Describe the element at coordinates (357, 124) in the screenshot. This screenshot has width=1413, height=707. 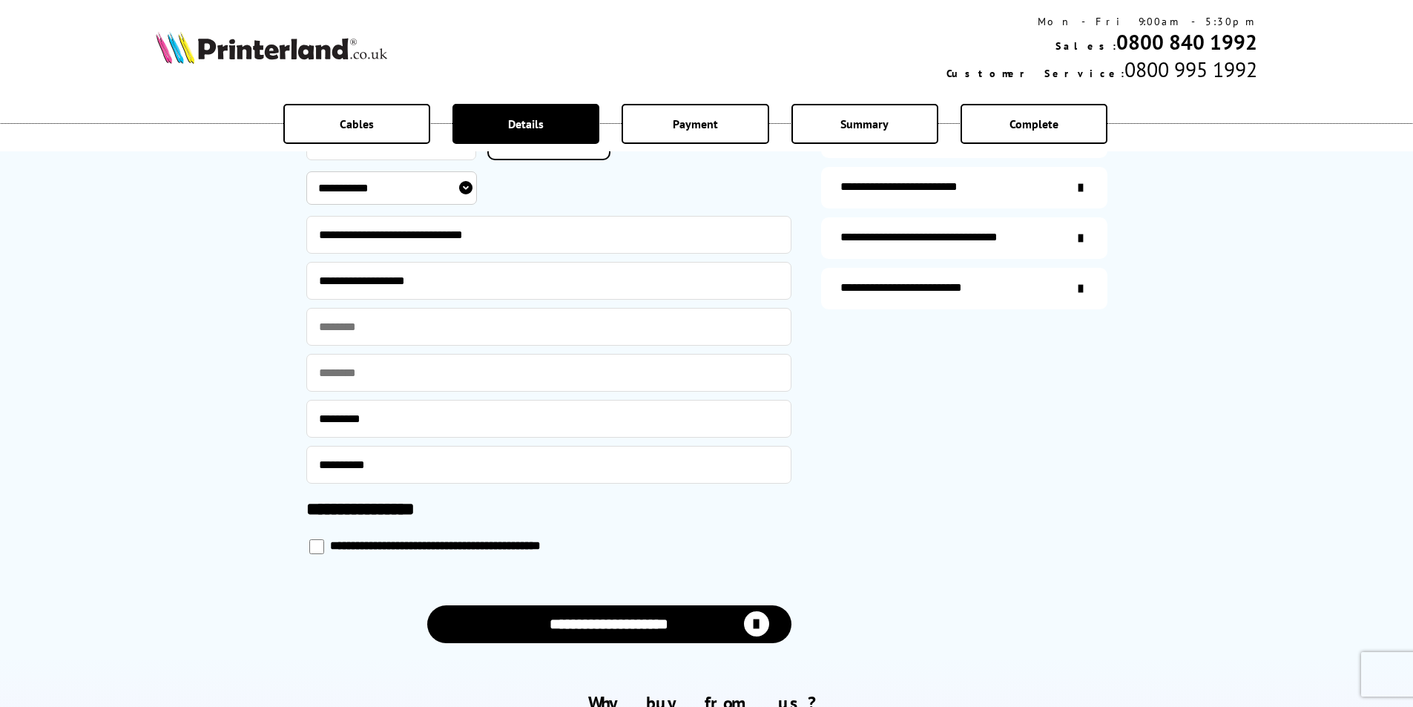
I see `span: Cables` at that location.